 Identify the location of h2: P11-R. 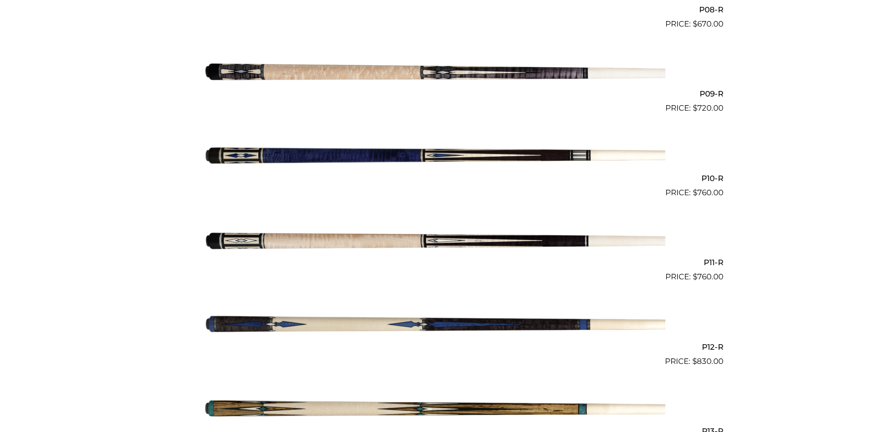
(435, 262).